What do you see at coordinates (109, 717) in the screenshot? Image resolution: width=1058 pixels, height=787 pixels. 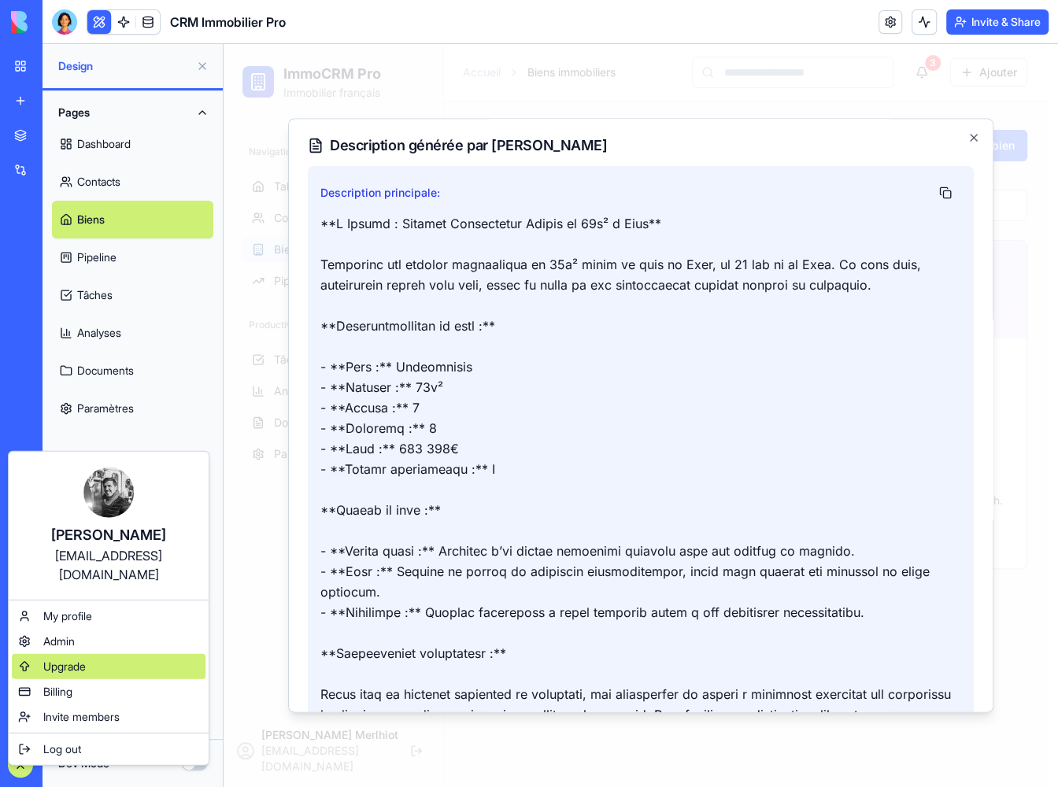 I see `a: Invite members` at bounding box center [109, 717].